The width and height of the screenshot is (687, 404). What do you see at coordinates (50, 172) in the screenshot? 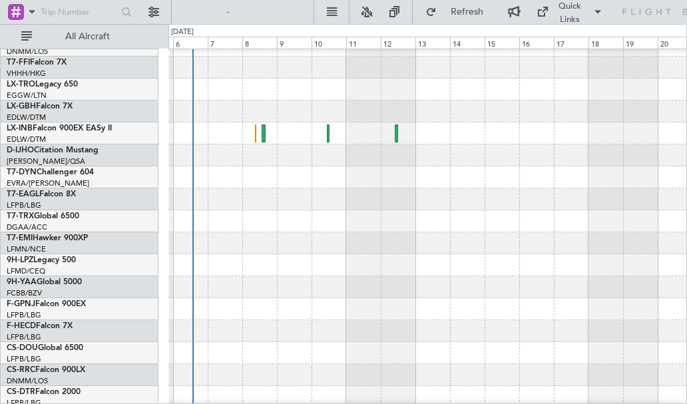
I see `a: T7-DYNChallenger 604` at bounding box center [50, 172].